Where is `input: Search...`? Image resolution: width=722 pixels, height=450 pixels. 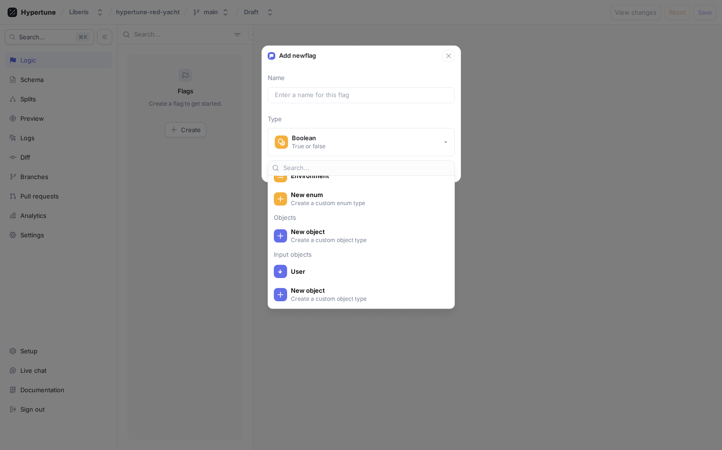
input: Search... is located at coordinates (367, 168).